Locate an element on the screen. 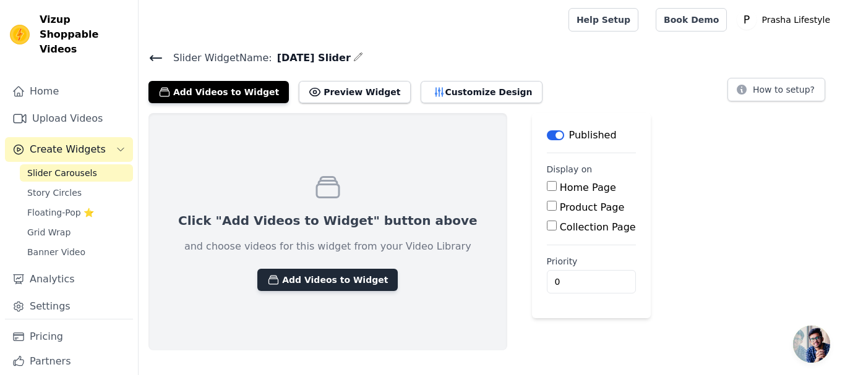  label: Home Page is located at coordinates (588, 187).